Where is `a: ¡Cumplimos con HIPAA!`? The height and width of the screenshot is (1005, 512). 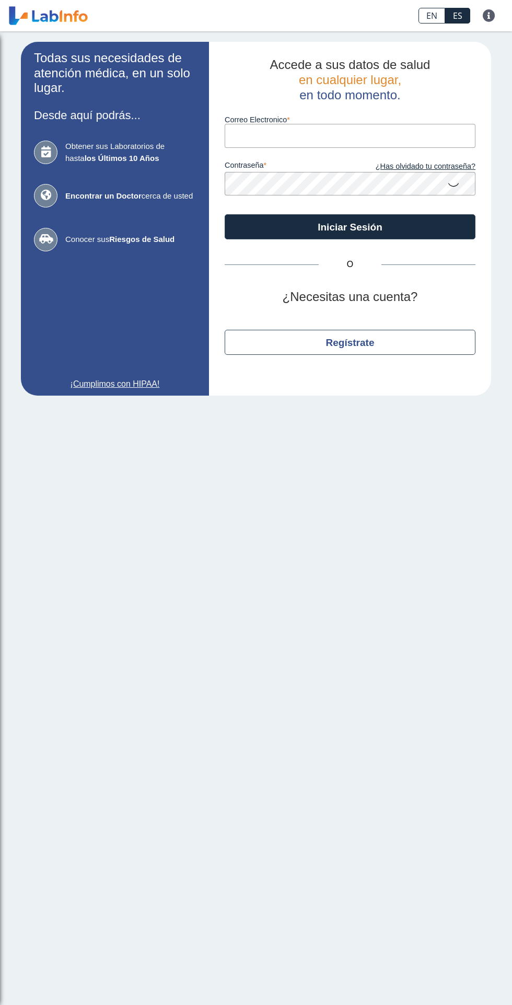 a: ¡Cumplimos con HIPAA! is located at coordinates (115, 384).